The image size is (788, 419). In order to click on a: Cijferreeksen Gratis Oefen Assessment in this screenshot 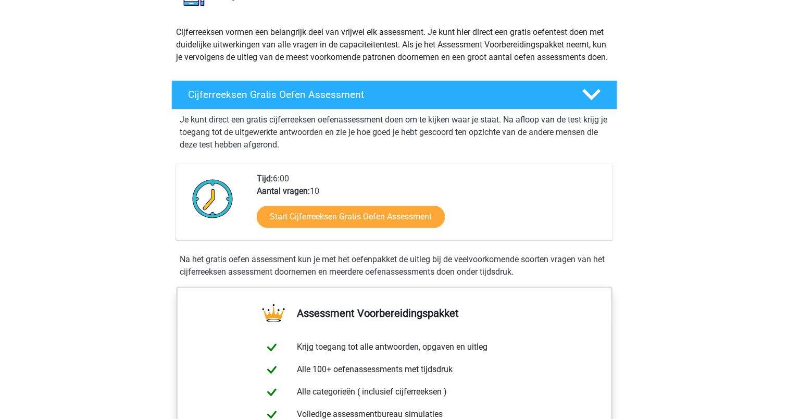, I will do `click(394, 95)`.